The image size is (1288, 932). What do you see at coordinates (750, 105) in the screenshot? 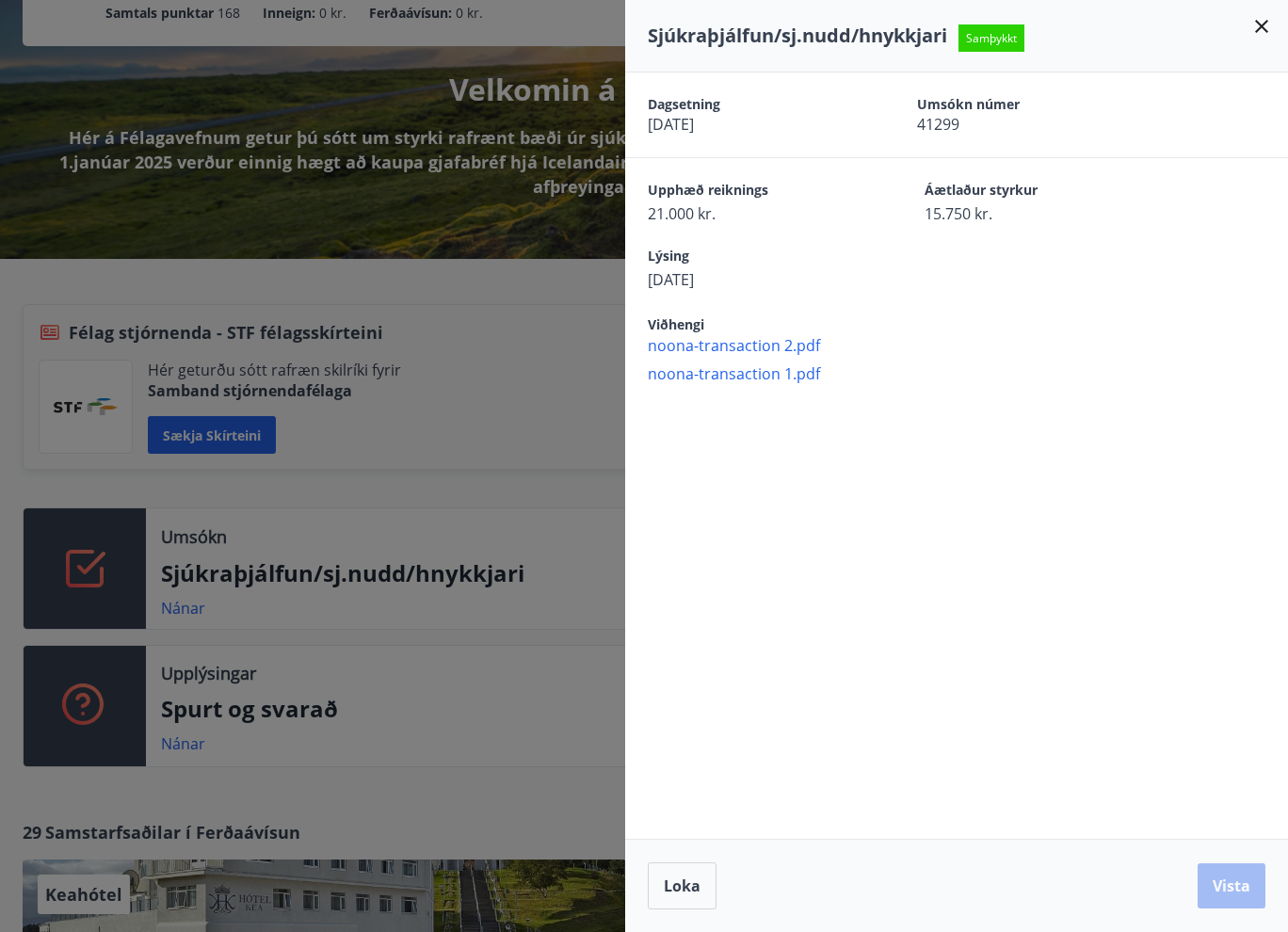
I see `span: Dagsetning` at bounding box center [750, 105].